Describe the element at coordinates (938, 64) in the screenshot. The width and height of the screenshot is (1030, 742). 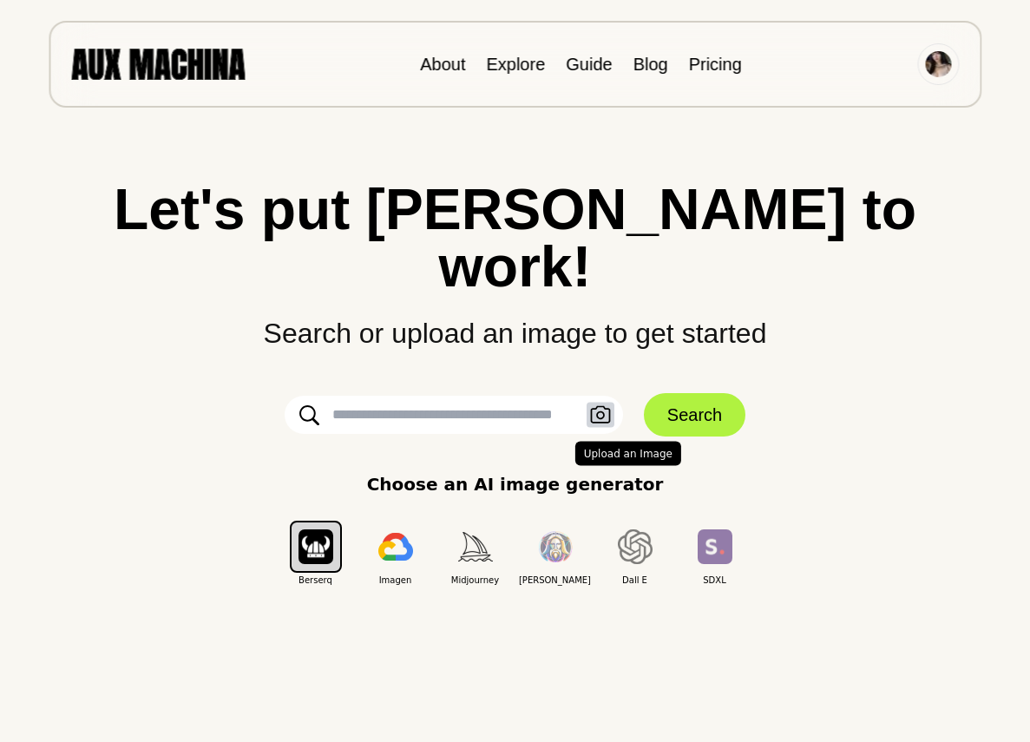
I see `img: Avatar` at that location.